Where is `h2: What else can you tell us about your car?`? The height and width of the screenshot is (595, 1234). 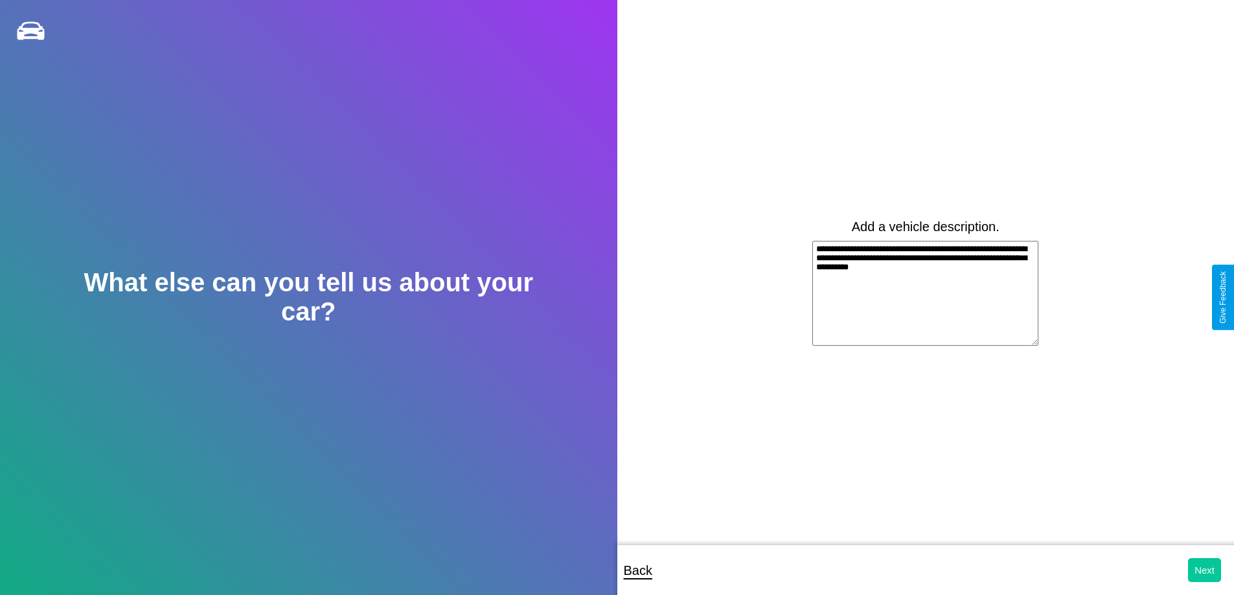 h2: What else can you tell us about your car? is located at coordinates (308, 297).